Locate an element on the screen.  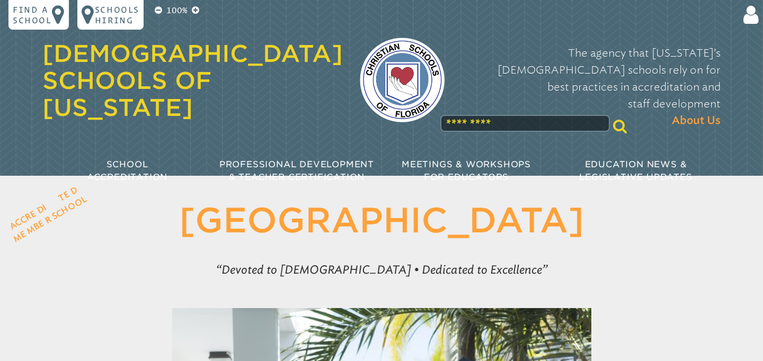
span: About Us is located at coordinates (696, 121).